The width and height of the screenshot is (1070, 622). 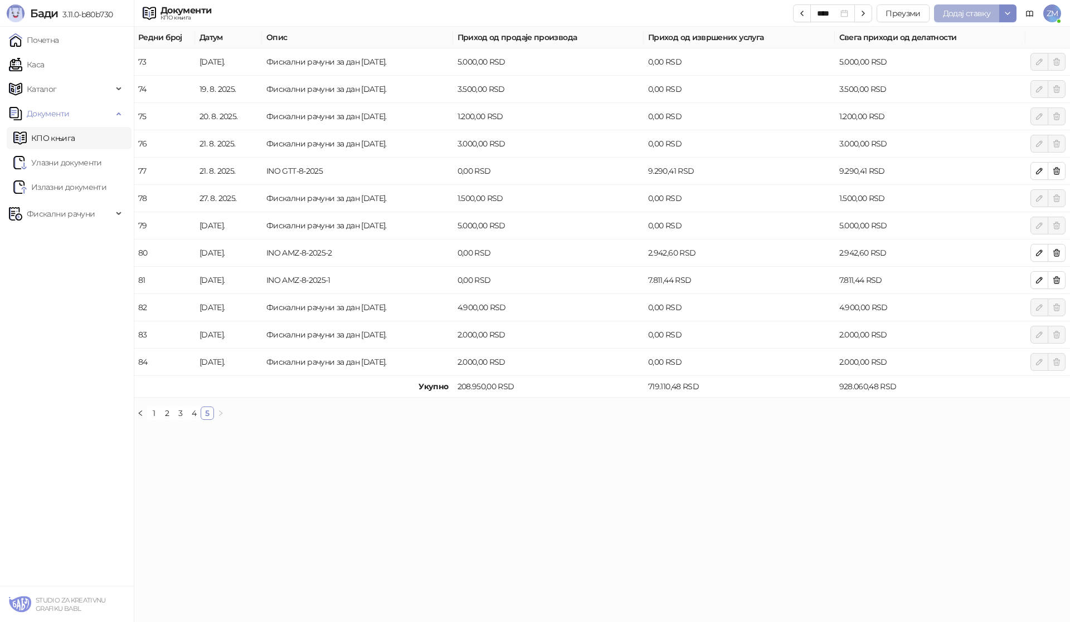 What do you see at coordinates (228, 116) in the screenshot?
I see `td: 20. 8. 2025.` at bounding box center [228, 116].